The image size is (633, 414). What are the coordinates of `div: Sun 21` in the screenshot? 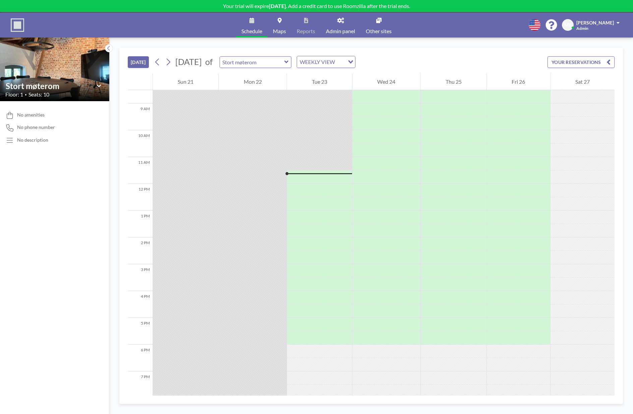 It's located at (185, 82).